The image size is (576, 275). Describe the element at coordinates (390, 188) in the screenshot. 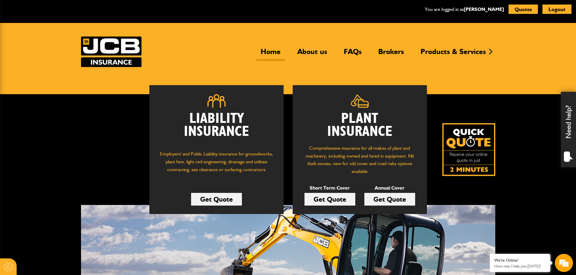

I see `p: Annual Cover` at that location.